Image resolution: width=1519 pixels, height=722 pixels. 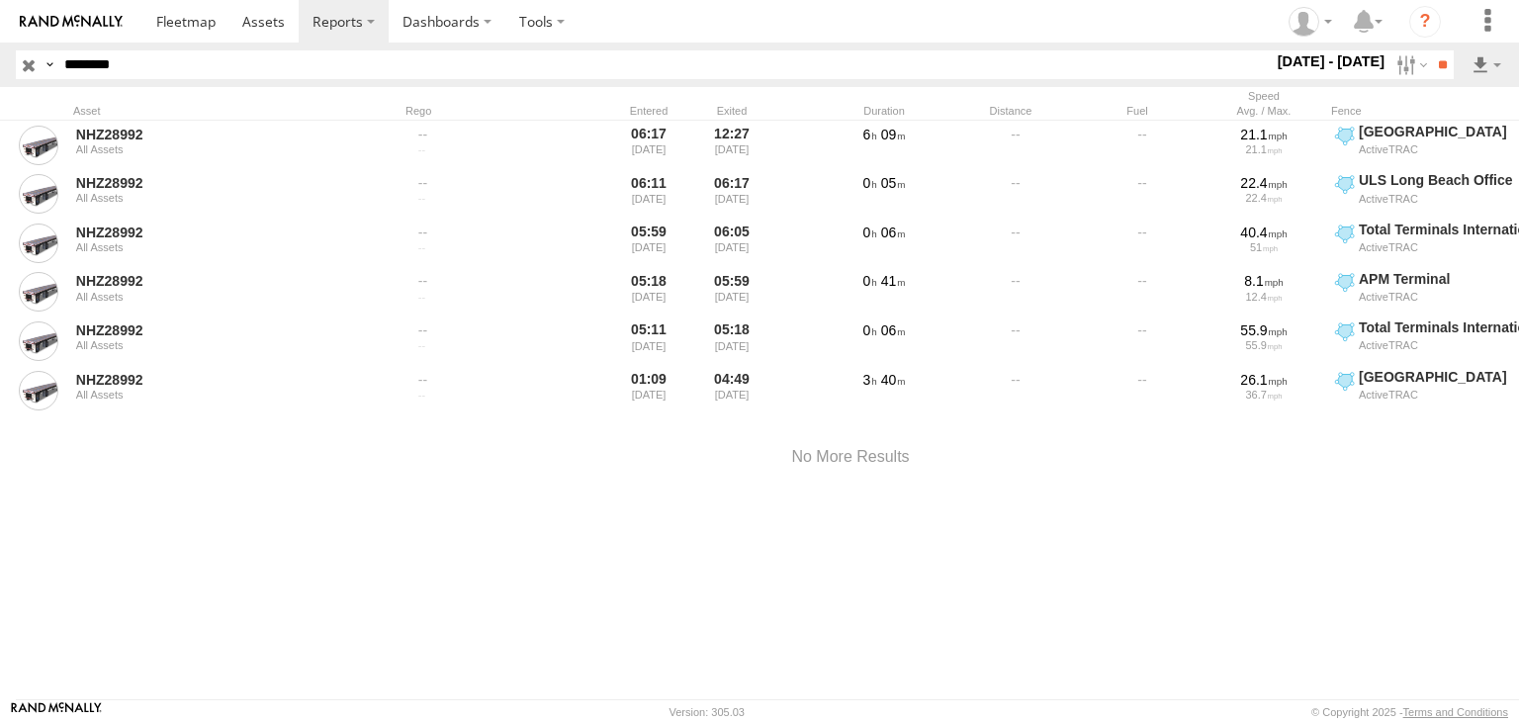 I want to click on div: Duration, so click(x=884, y=111).